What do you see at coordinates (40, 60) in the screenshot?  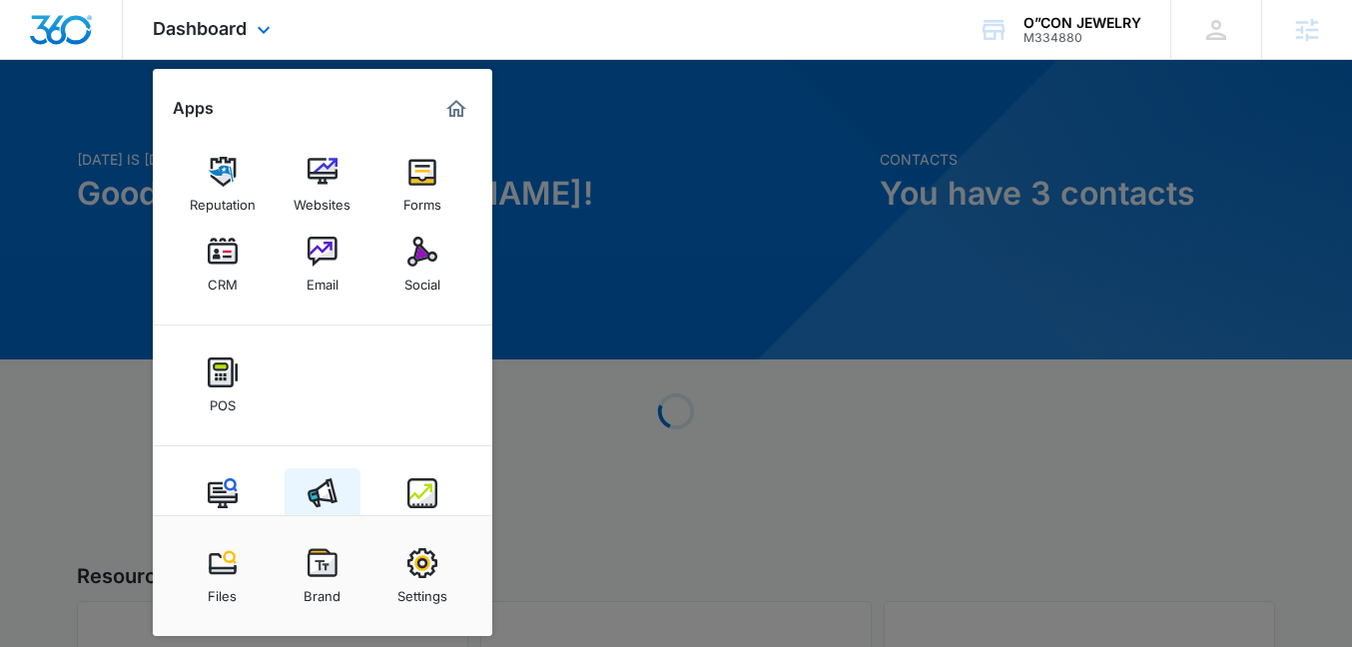 I see `img: website_grey.svg` at bounding box center [40, 60].